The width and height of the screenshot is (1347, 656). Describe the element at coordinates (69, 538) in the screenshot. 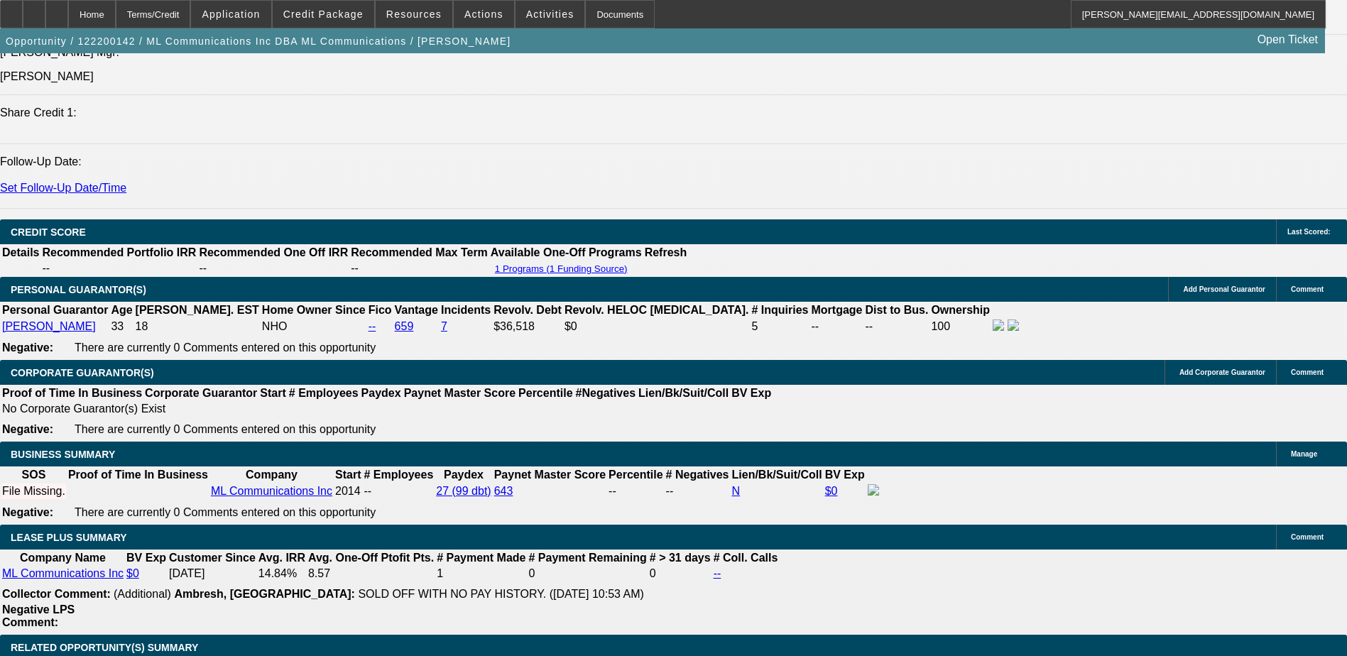

I see `span: LEASE PLUS SUMMARY` at that location.